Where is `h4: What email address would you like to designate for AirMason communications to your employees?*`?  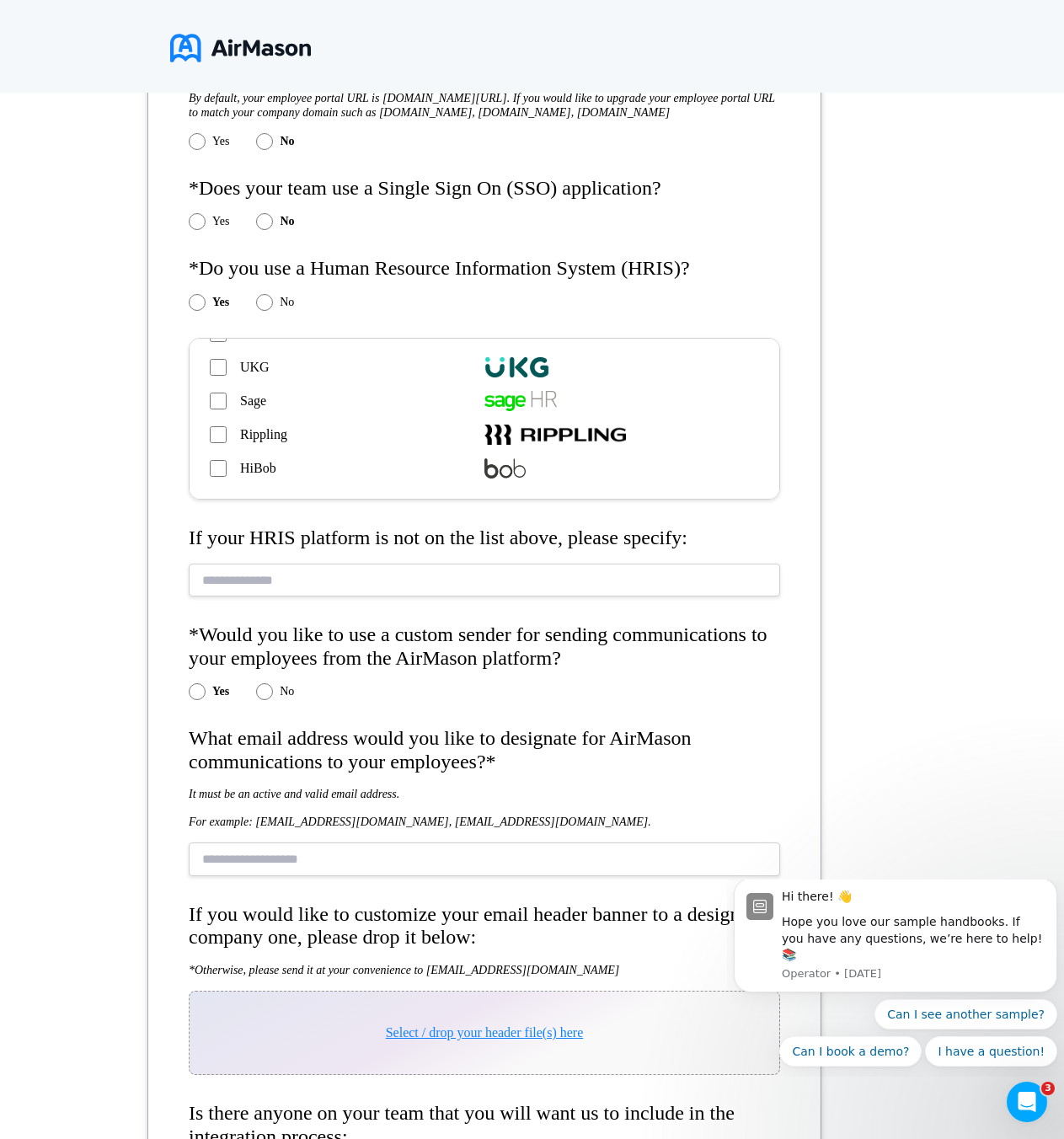
h4: What email address would you like to designate for AirMason communications to your employees?* is located at coordinates (484, 749).